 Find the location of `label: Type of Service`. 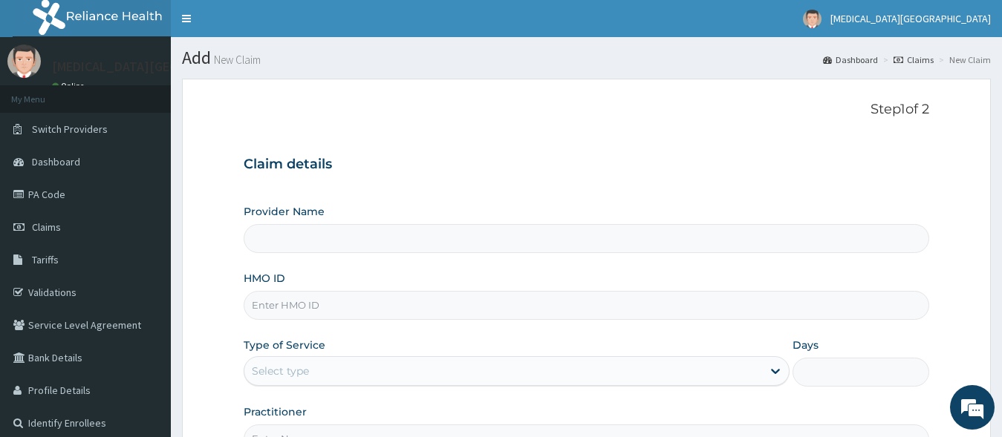

label: Type of Service is located at coordinates (284, 345).